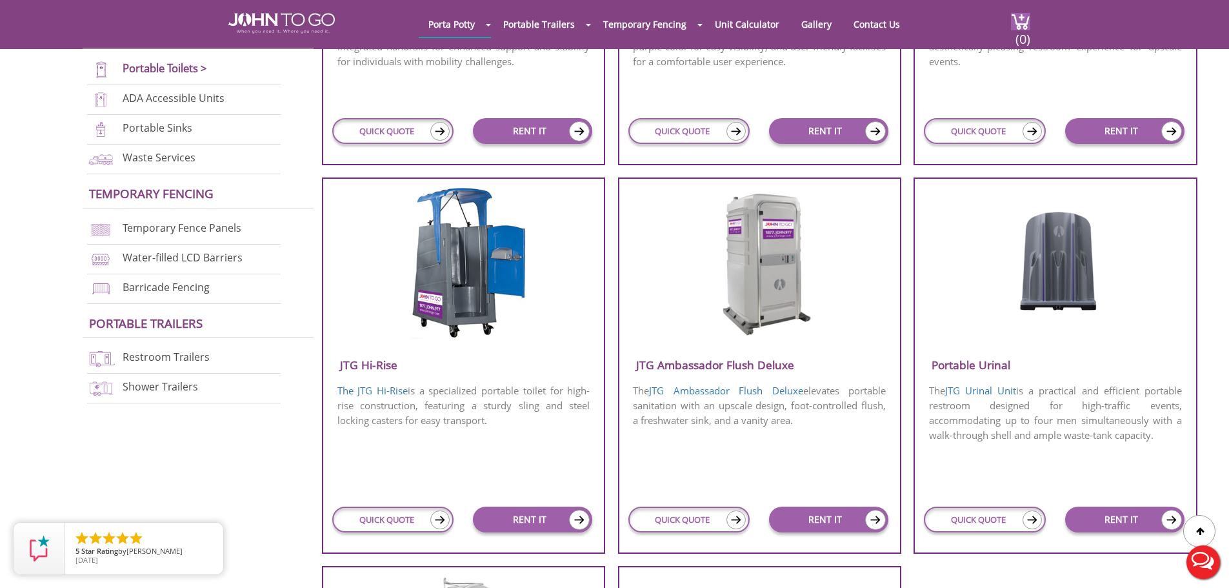 The height and width of the screenshot is (588, 1229). What do you see at coordinates (759, 364) in the screenshot?
I see `h3: JTG Ambassador Flush Deluxe` at bounding box center [759, 364].